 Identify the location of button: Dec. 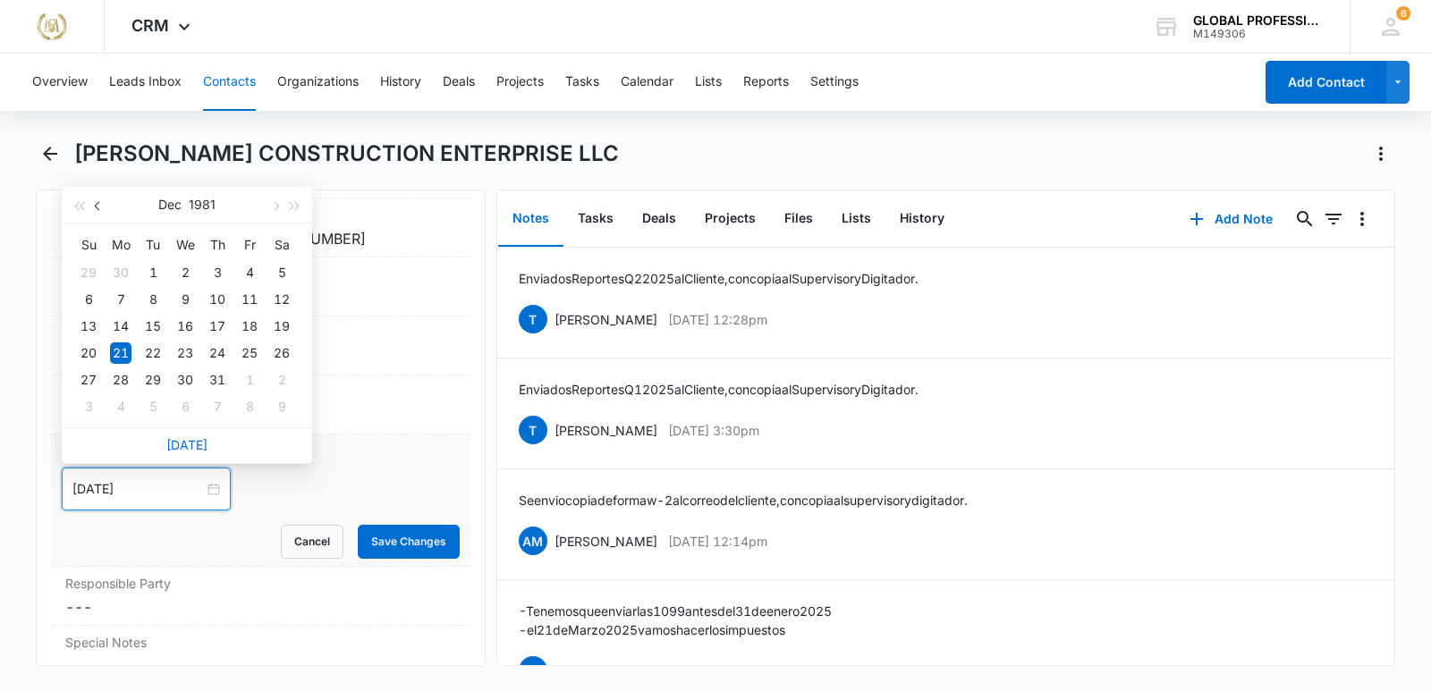
(170, 205).